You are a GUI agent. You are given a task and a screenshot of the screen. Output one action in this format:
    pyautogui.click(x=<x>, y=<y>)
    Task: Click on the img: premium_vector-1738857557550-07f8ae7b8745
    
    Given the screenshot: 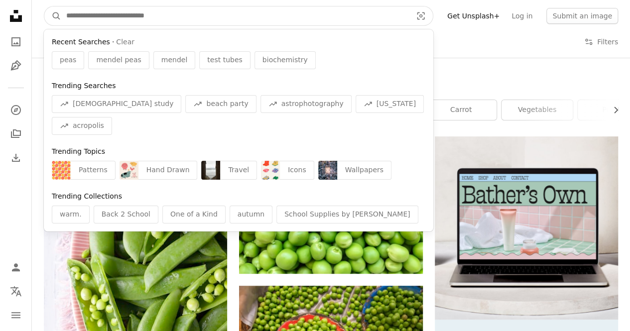 What is the action you would take?
    pyautogui.click(x=129, y=170)
    